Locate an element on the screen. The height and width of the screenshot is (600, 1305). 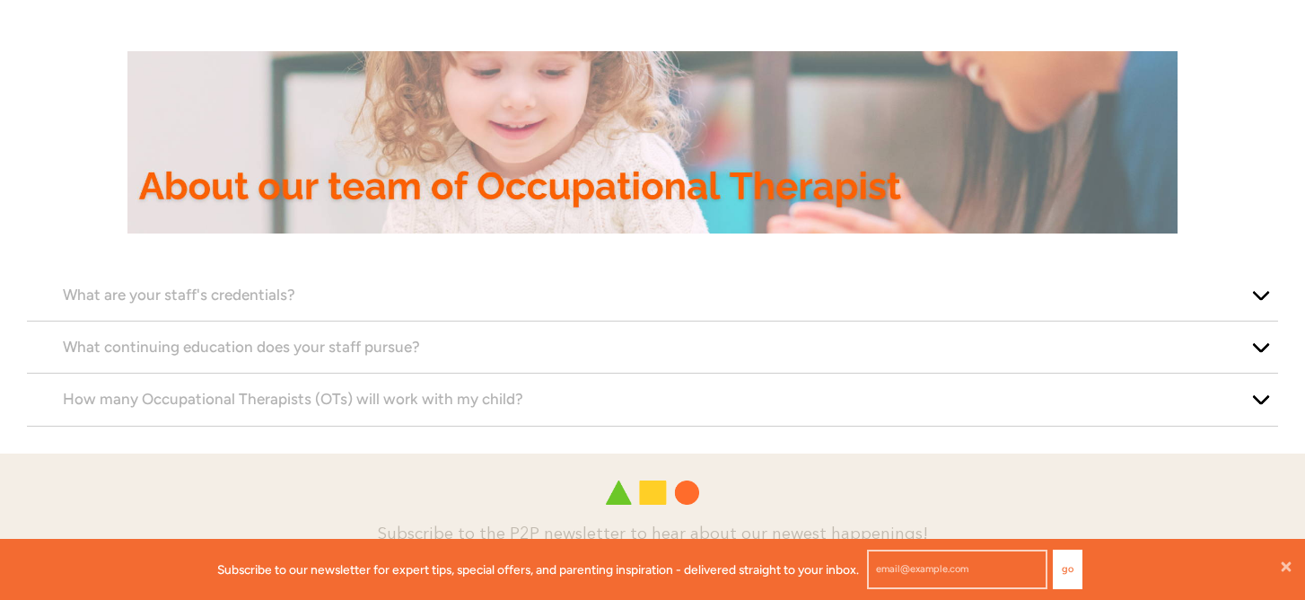
input: email@example.com is located at coordinates (957, 569).